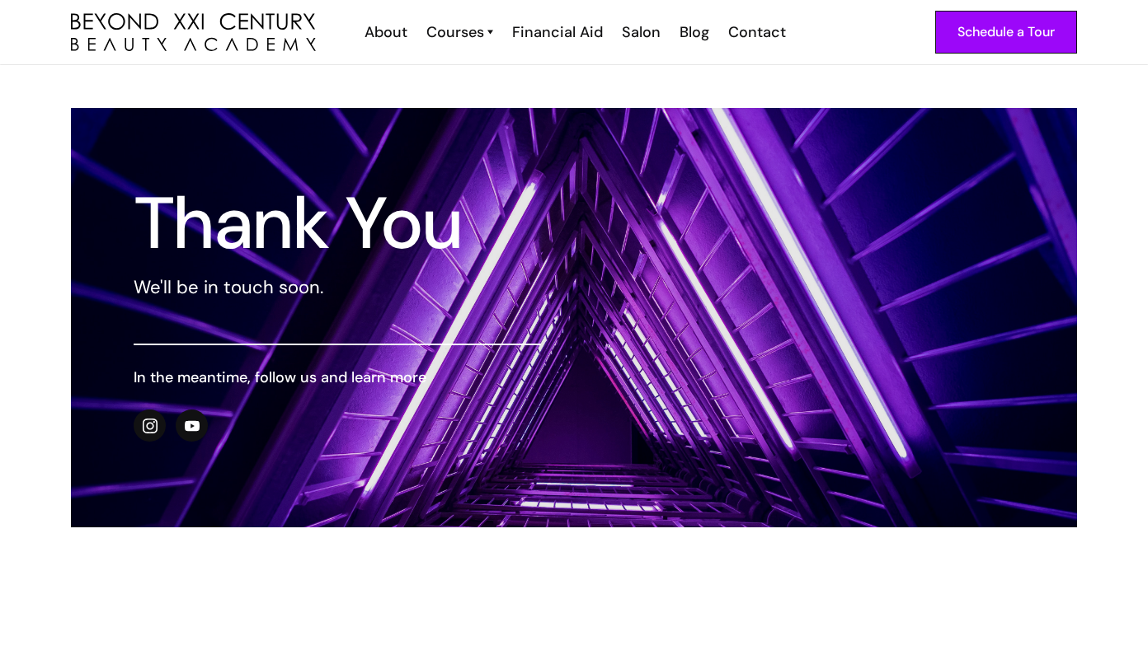 This screenshot has height=655, width=1148. I want to click on img: beyond 21st century beauty academy logo, so click(193, 32).